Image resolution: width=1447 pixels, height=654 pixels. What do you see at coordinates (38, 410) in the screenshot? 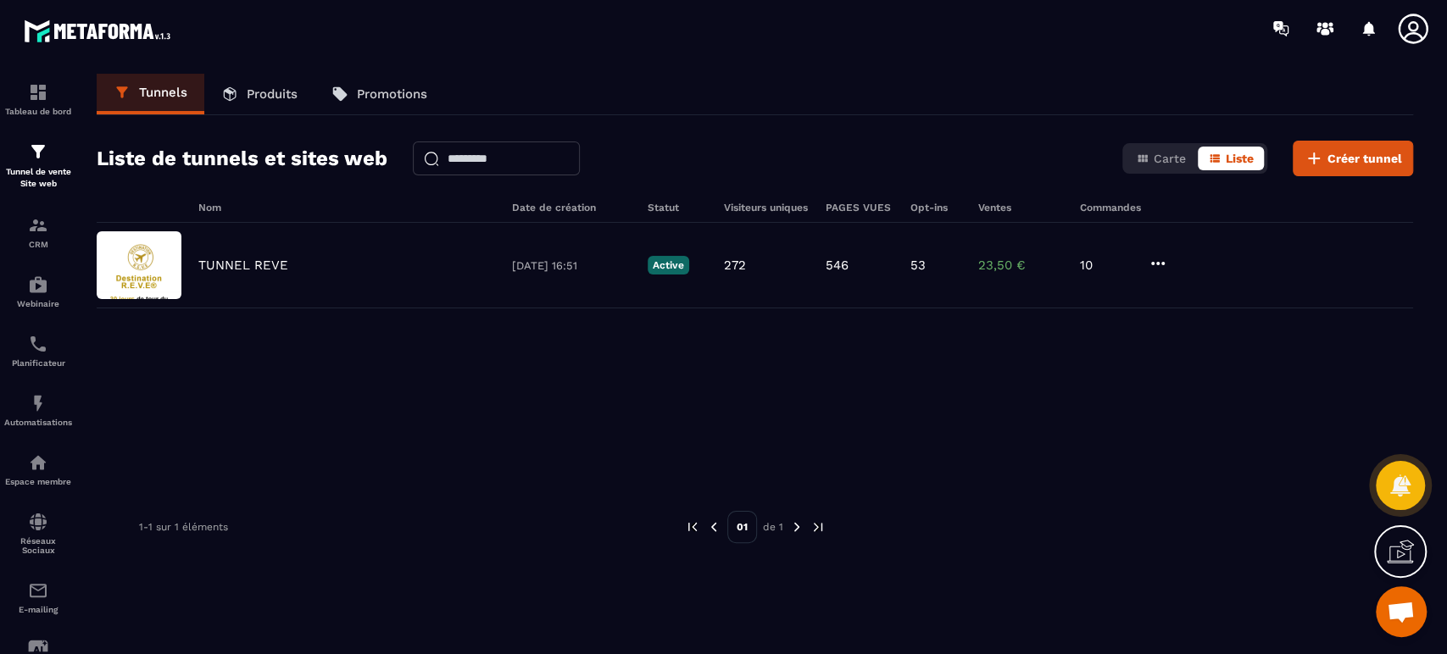
I see `a: automationsautomationsAutomatisations` at bounding box center [38, 410].